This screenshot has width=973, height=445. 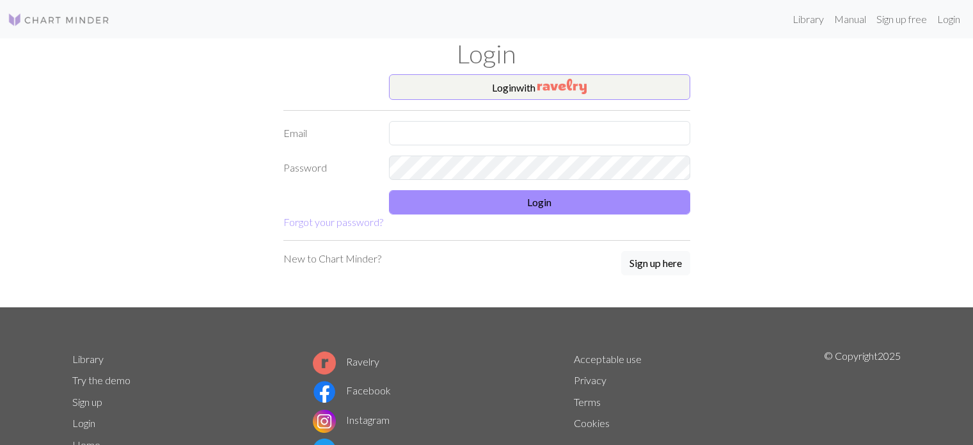 What do you see at coordinates (101, 379) in the screenshot?
I see `a: Try the demo` at bounding box center [101, 379].